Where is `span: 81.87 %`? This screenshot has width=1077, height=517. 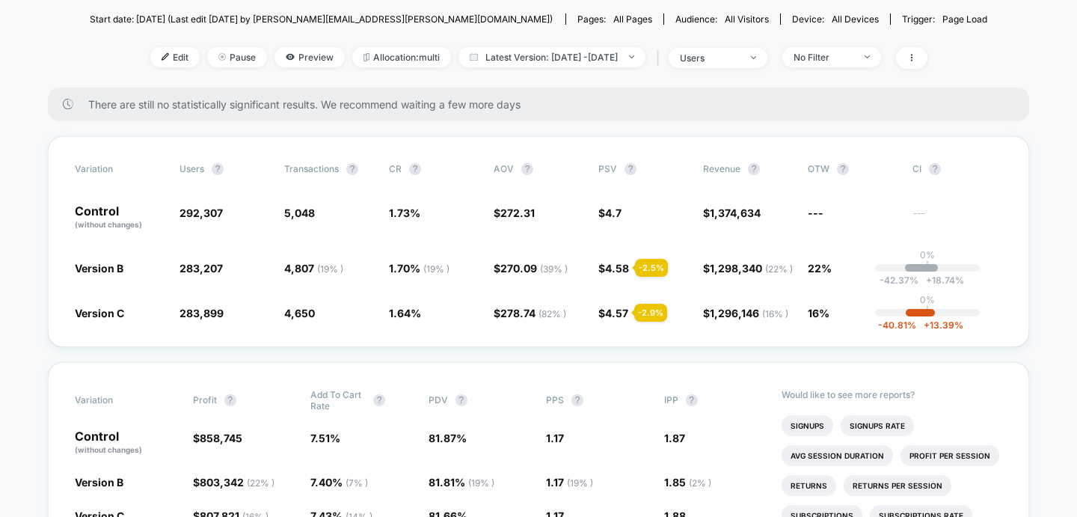
span: 81.87 % is located at coordinates (447, 437).